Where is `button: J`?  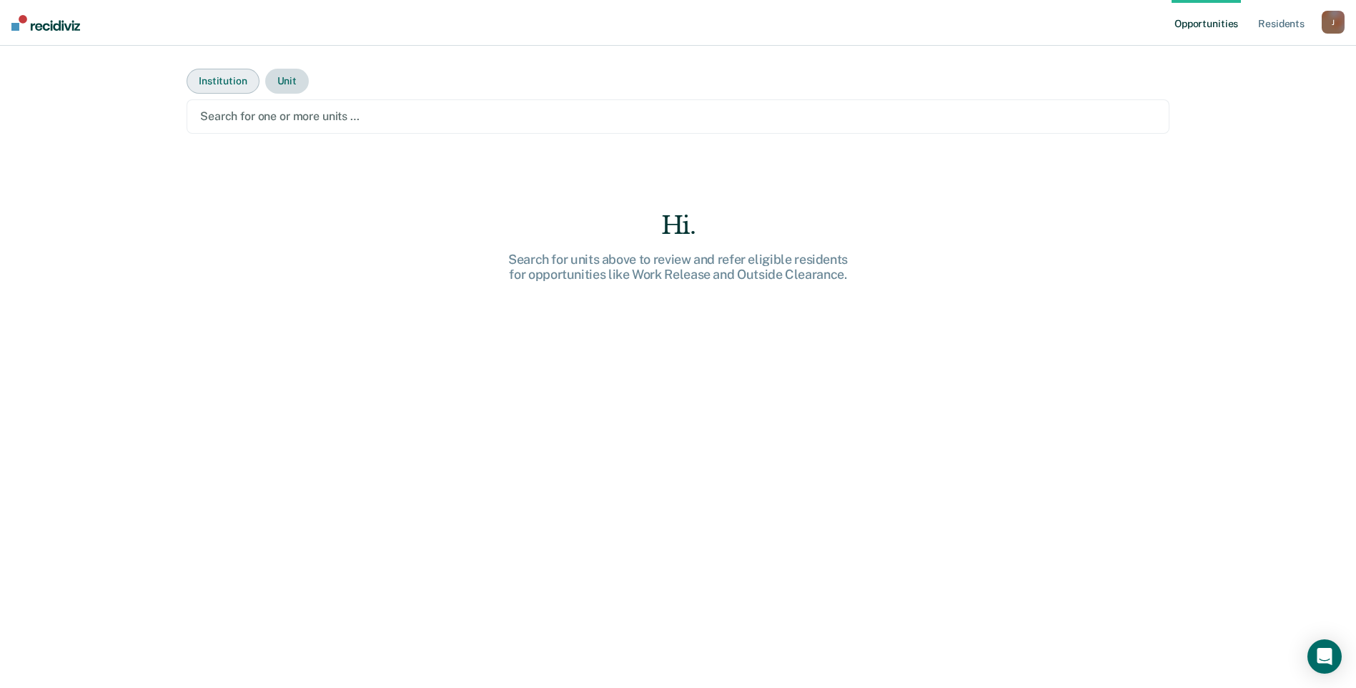
button: J is located at coordinates (1334, 22).